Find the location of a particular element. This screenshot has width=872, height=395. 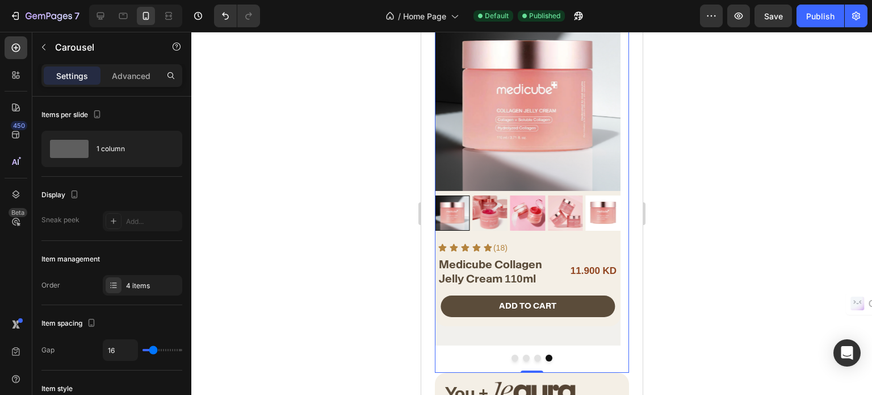

p: 7 is located at coordinates (77, 16).